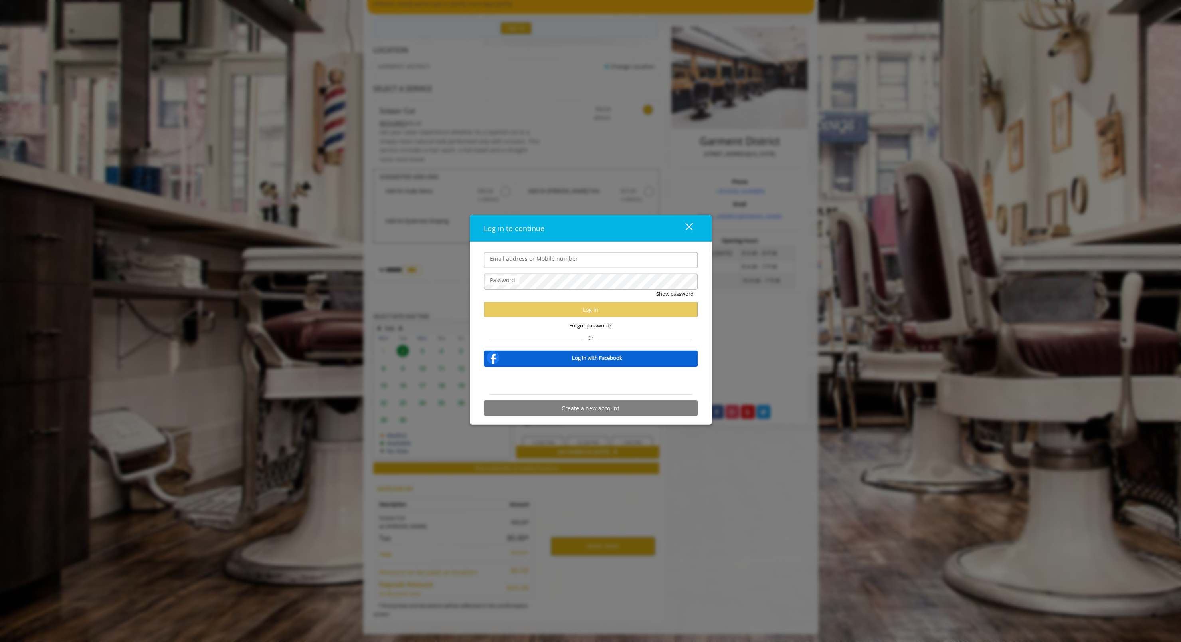 The height and width of the screenshot is (642, 1181). What do you see at coordinates (534, 258) in the screenshot?
I see `label: Email address or Mobile number` at bounding box center [534, 258].